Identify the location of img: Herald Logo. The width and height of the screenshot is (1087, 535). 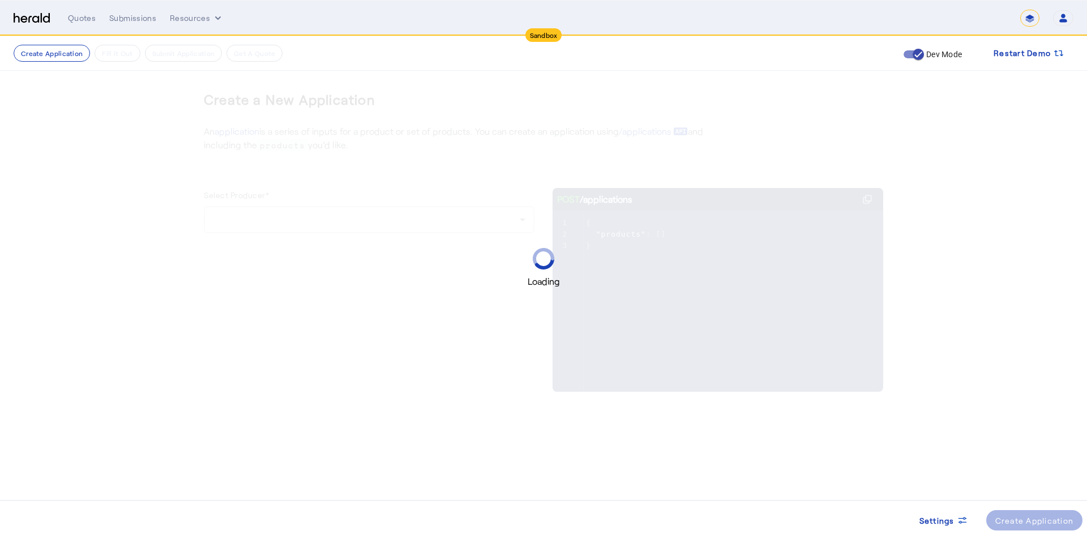
(32, 18).